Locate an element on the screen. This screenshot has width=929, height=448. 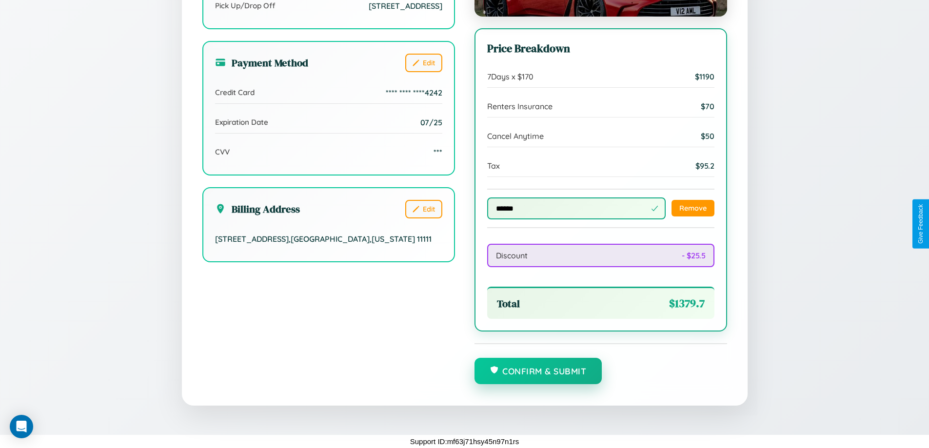
span: CVV is located at coordinates (222, 152).